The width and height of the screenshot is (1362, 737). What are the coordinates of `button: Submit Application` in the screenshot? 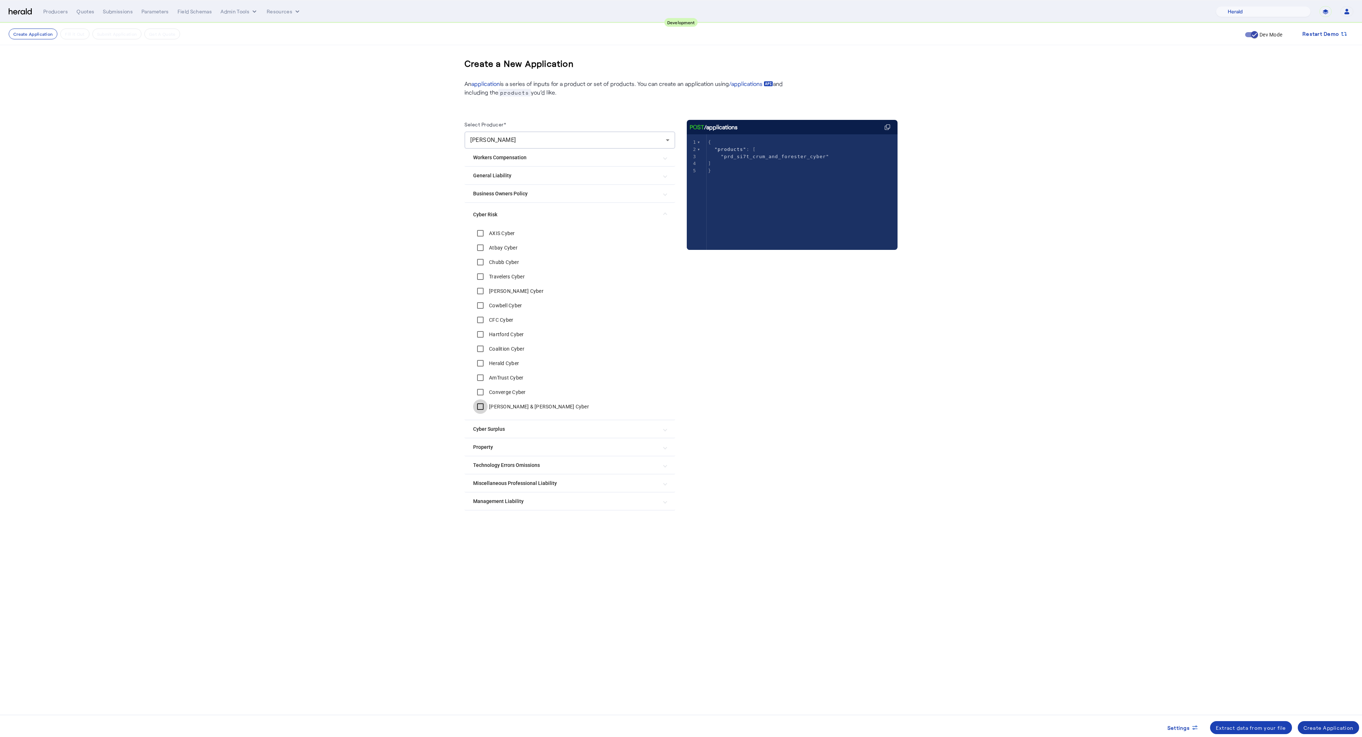 It's located at (117, 34).